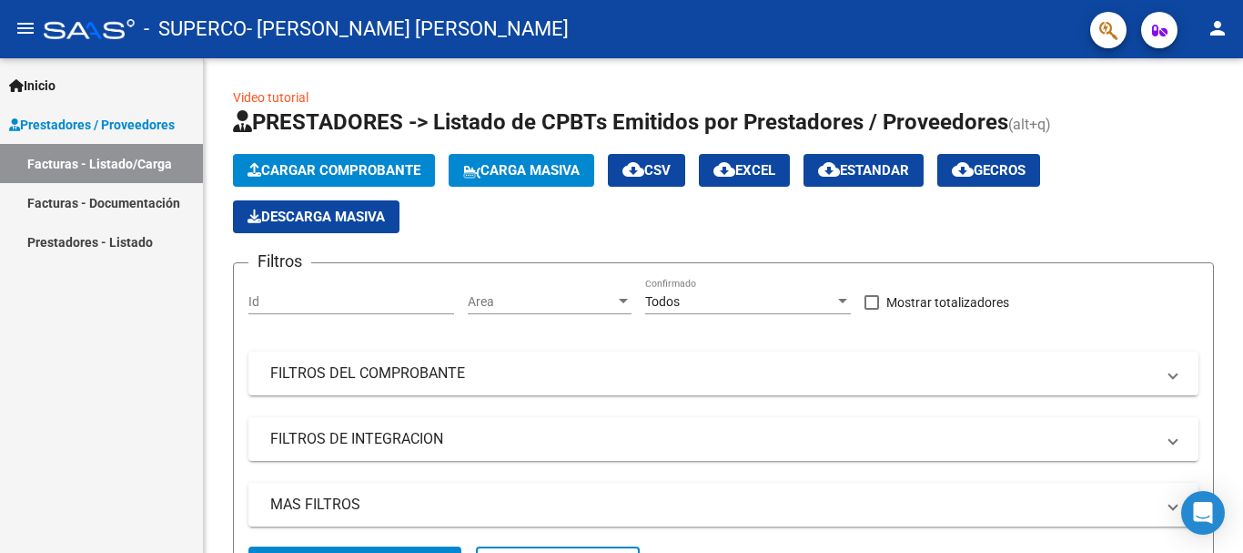  Describe the element at coordinates (713, 504) in the screenshot. I see `mat-panel-title: MAS FILTROS` at that location.